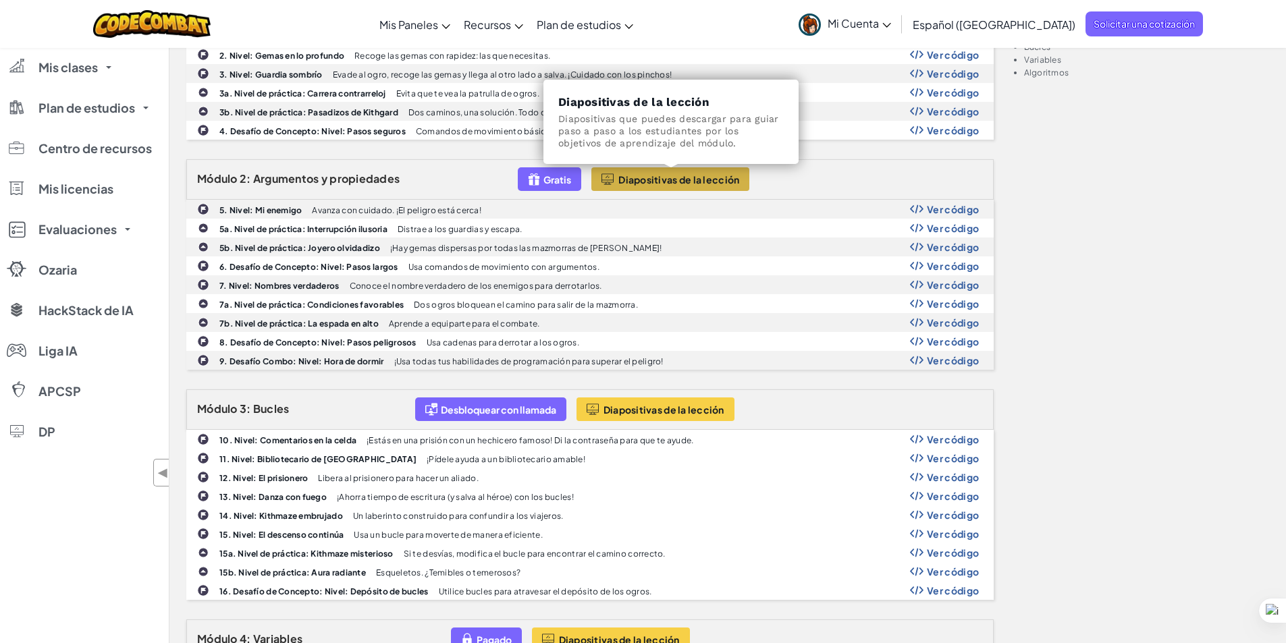  Describe the element at coordinates (281, 55) in the screenshot. I see `font: 2. Nivel: Gemas en lo profundo` at that location.